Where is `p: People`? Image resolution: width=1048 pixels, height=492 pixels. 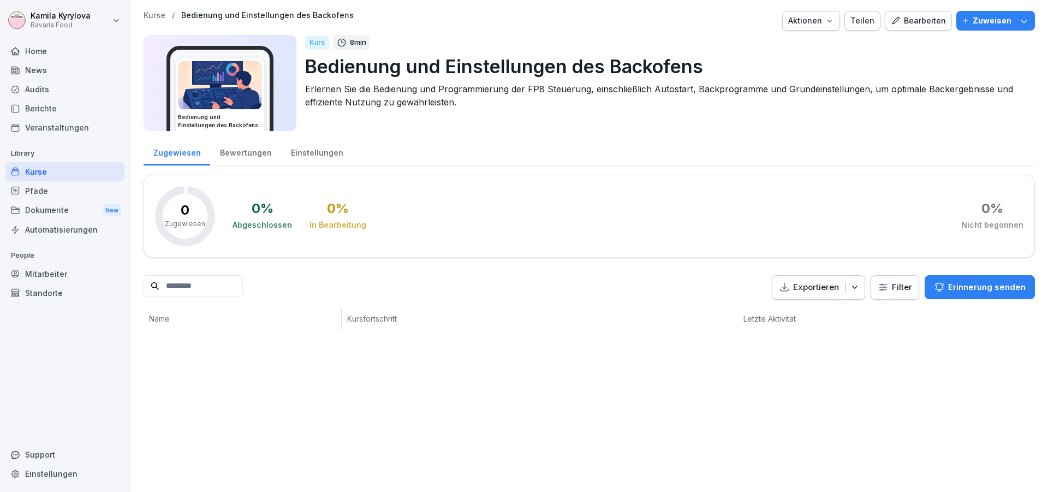
p: People is located at coordinates (65, 255).